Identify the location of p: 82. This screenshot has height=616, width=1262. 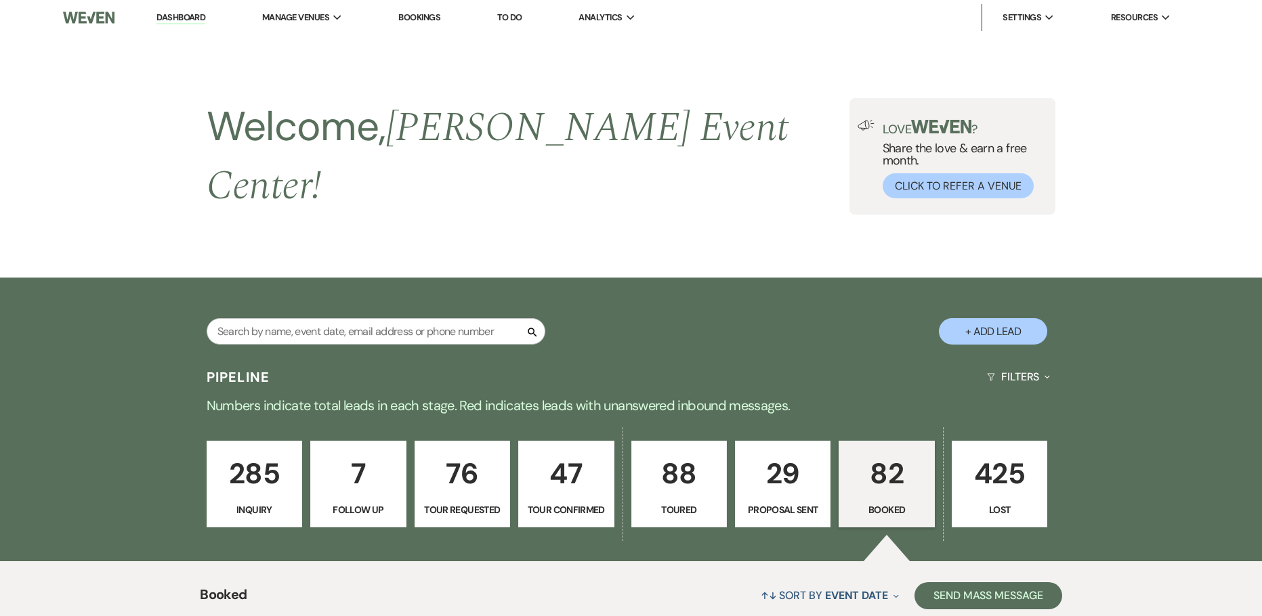
(886, 474).